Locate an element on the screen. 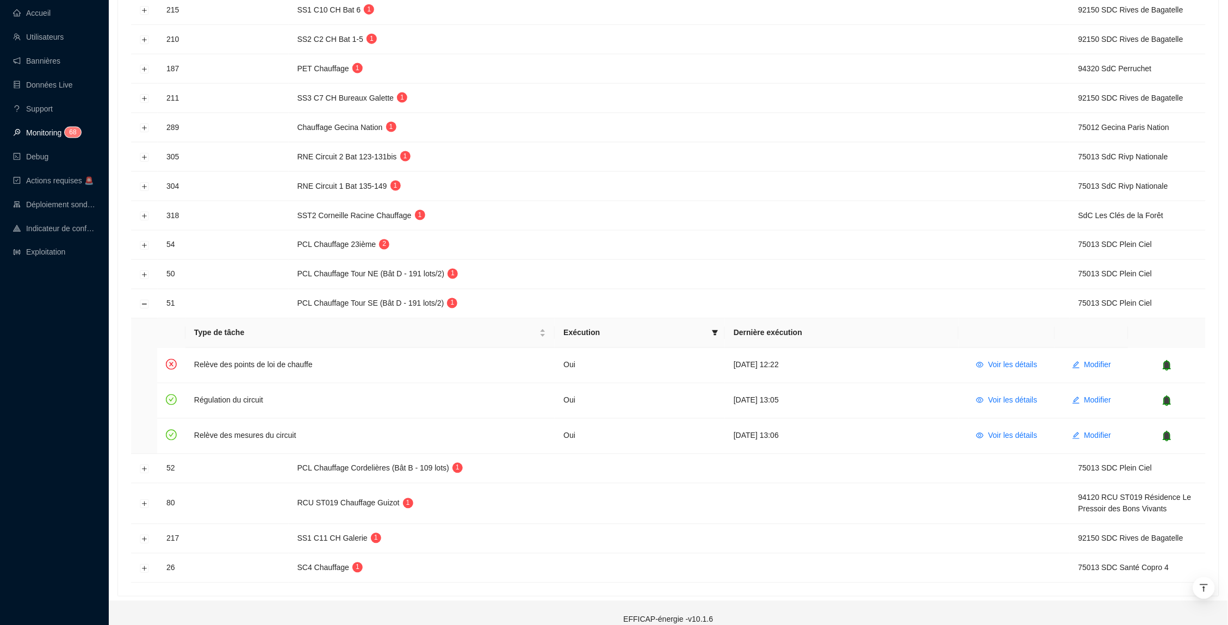  sup: 68 is located at coordinates (72, 132).